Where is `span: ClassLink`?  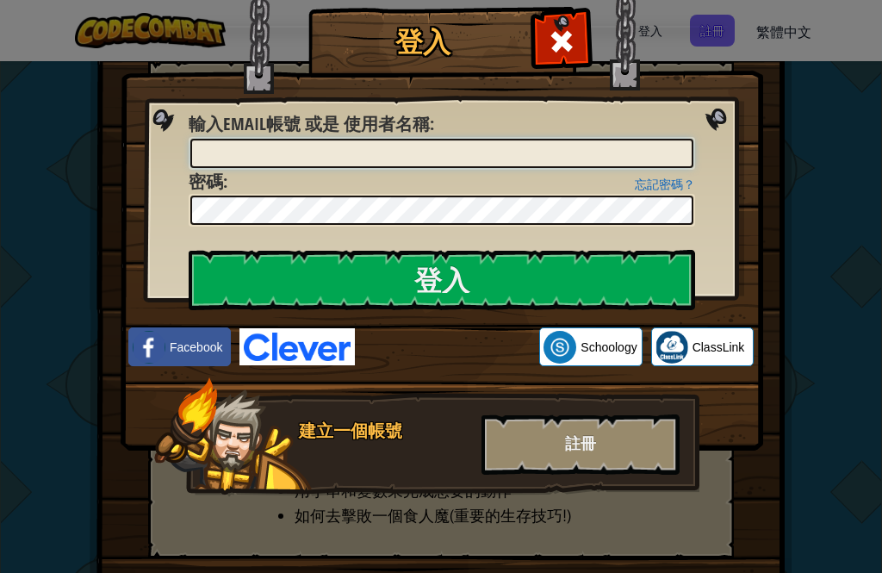
span: ClassLink is located at coordinates (719, 347).